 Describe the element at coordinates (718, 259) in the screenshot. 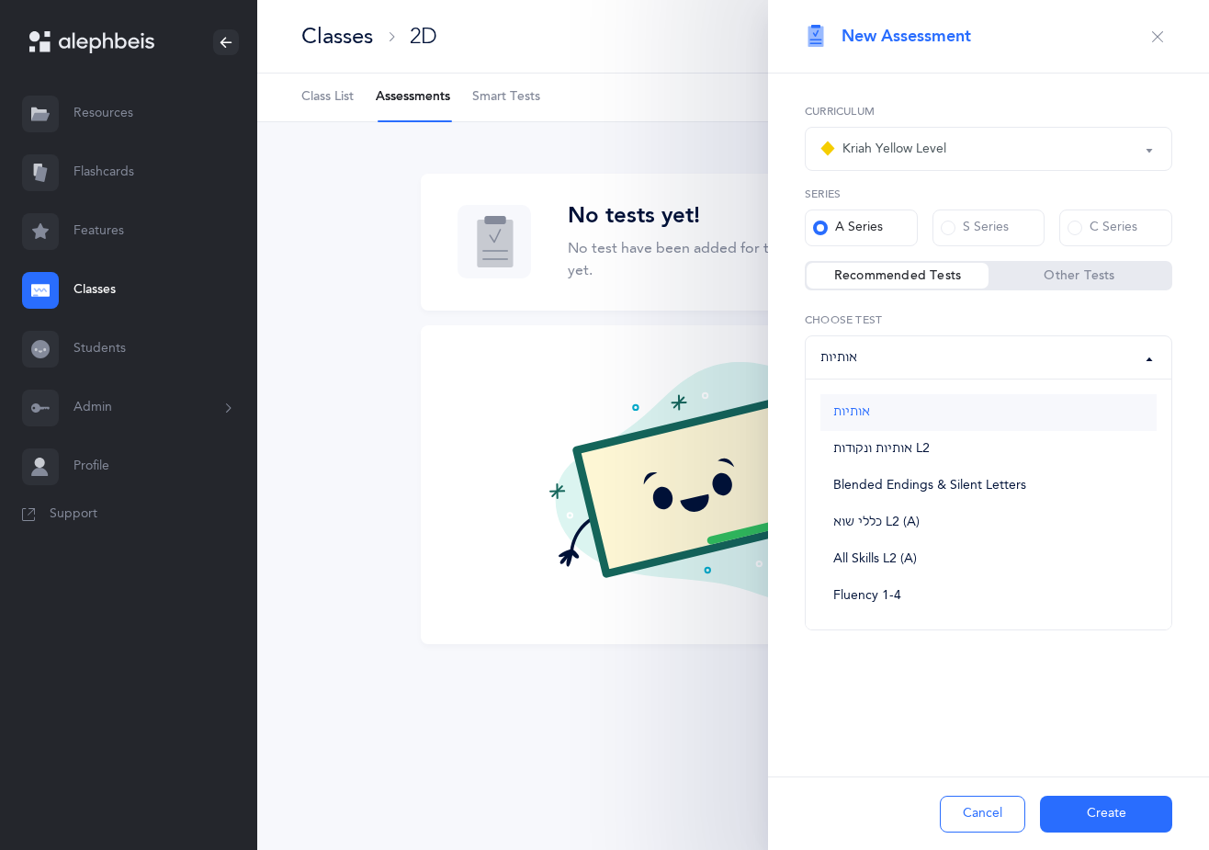

I see `p: No test have been added for this school year yet.` at that location.